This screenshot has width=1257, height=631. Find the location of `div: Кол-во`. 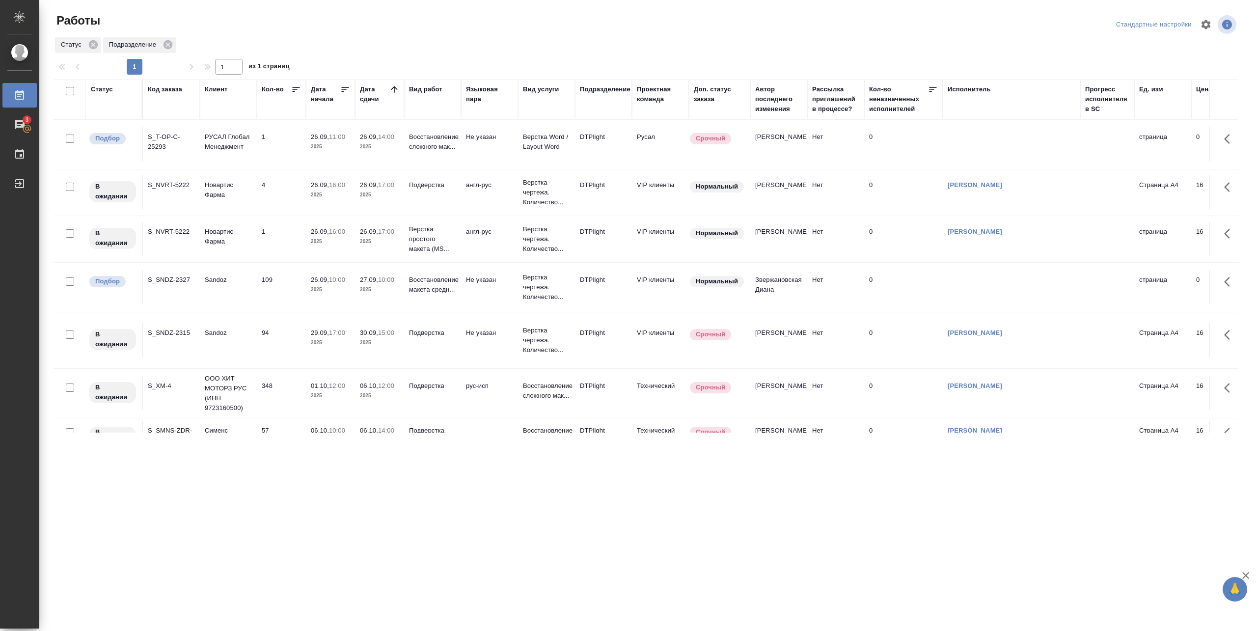

div: Кол-во is located at coordinates (273, 89).